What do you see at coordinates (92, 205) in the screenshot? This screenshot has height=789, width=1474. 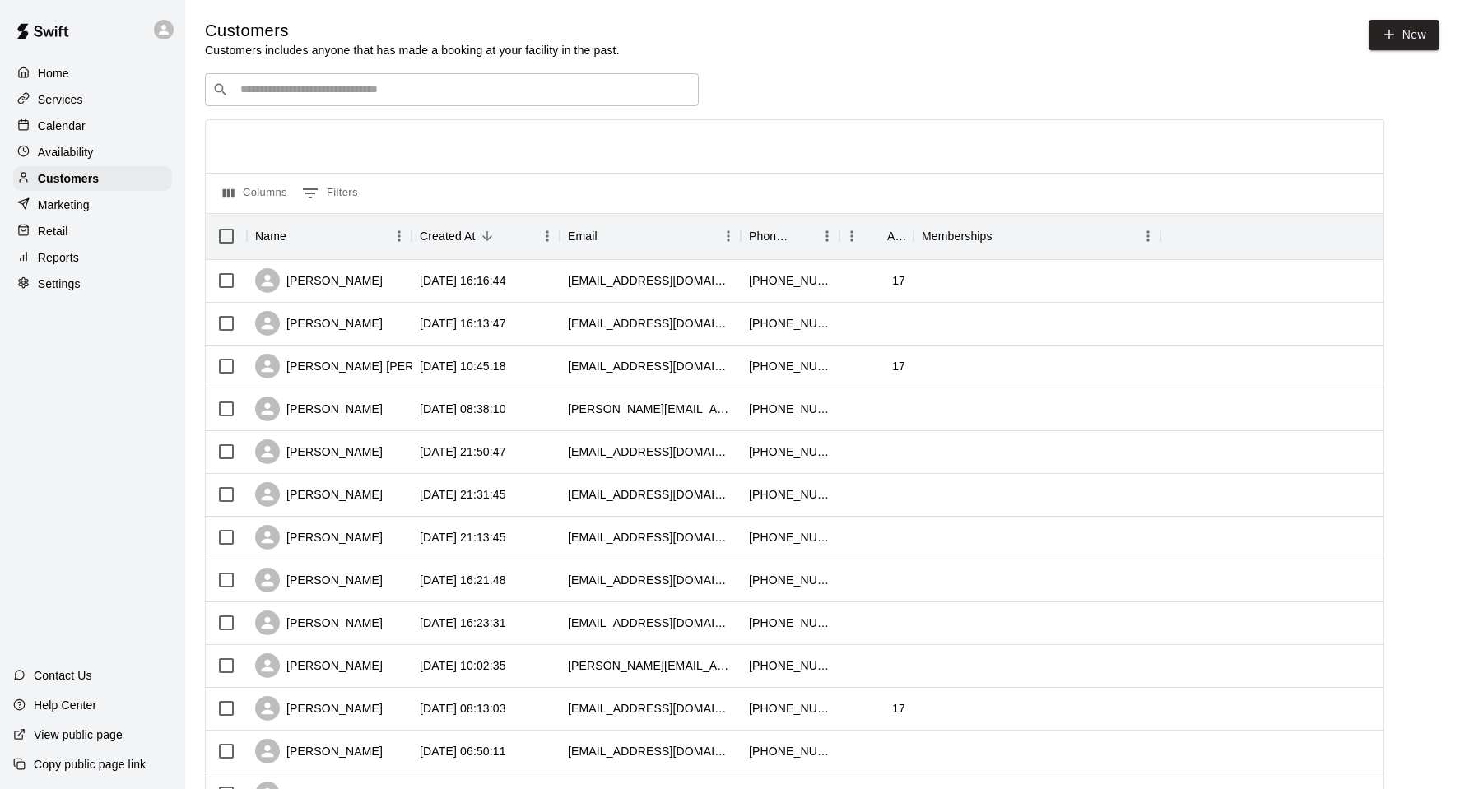 I see `div: Marketing` at bounding box center [92, 205].